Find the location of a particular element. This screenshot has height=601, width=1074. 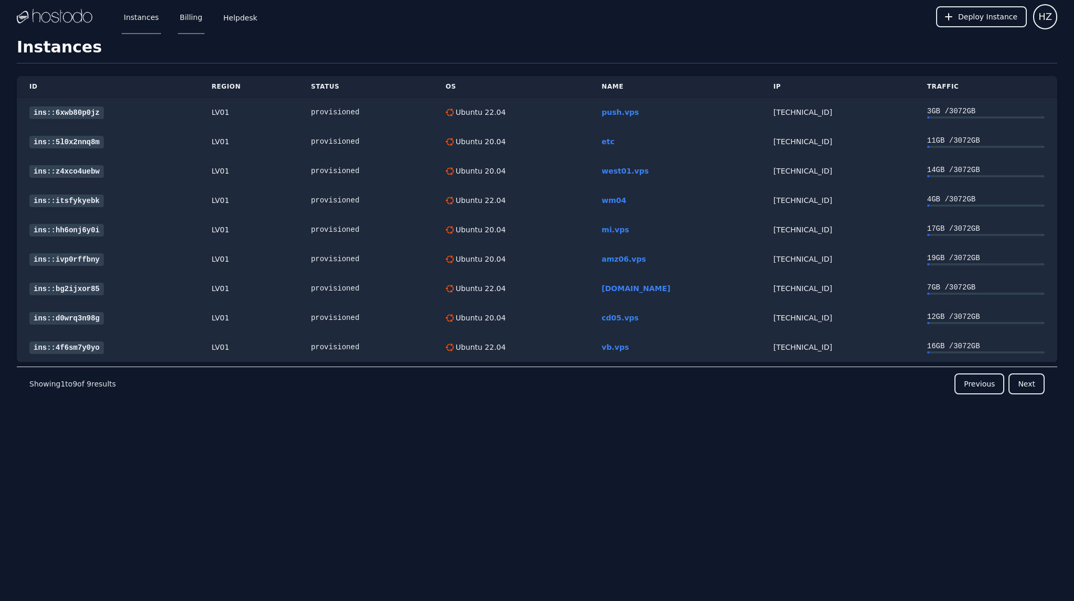

a: ins::z4xco4uebw is located at coordinates (67, 172).